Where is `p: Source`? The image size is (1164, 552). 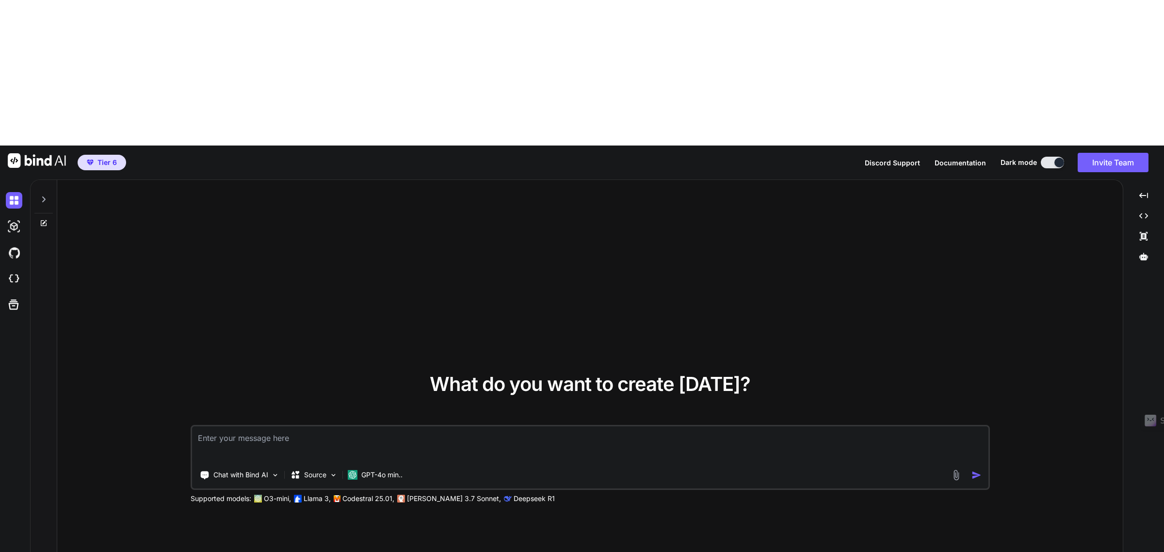
p: Source is located at coordinates (315, 475).